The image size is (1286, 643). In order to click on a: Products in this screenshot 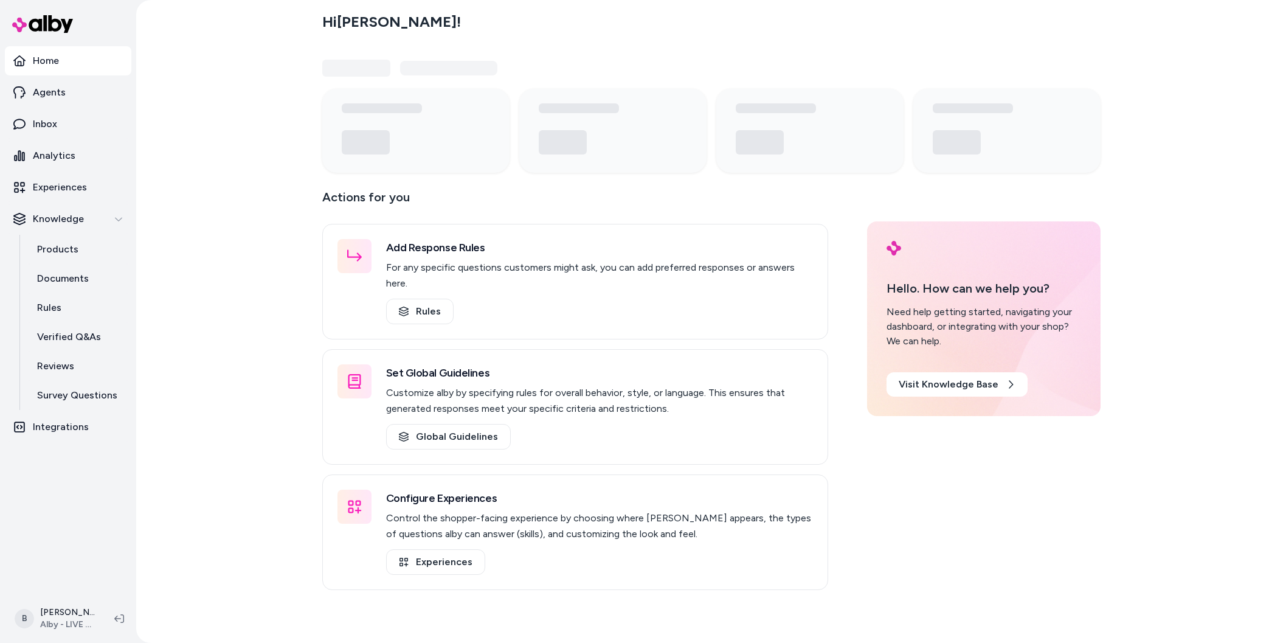, I will do `click(78, 249)`.